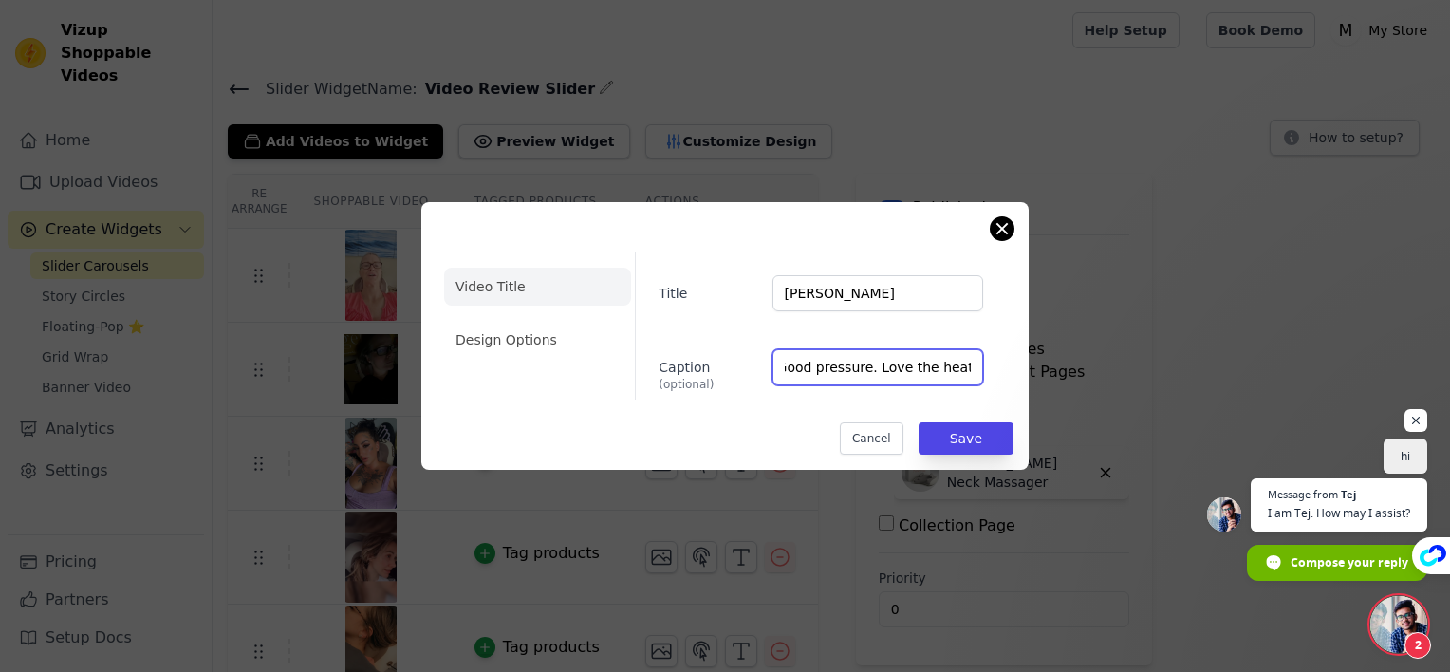 The image size is (1450, 672). Describe the element at coordinates (1339, 512) in the screenshot. I see `span: I am Tej. How may I assist?` at that location.